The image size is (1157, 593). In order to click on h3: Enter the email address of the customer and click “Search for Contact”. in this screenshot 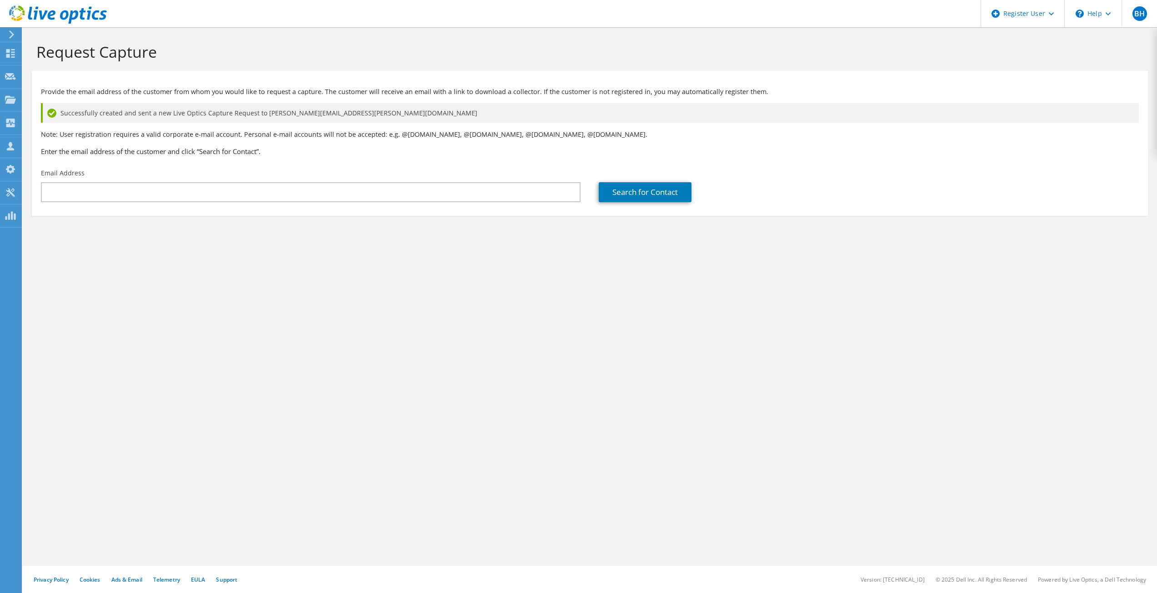, I will do `click(590, 151)`.